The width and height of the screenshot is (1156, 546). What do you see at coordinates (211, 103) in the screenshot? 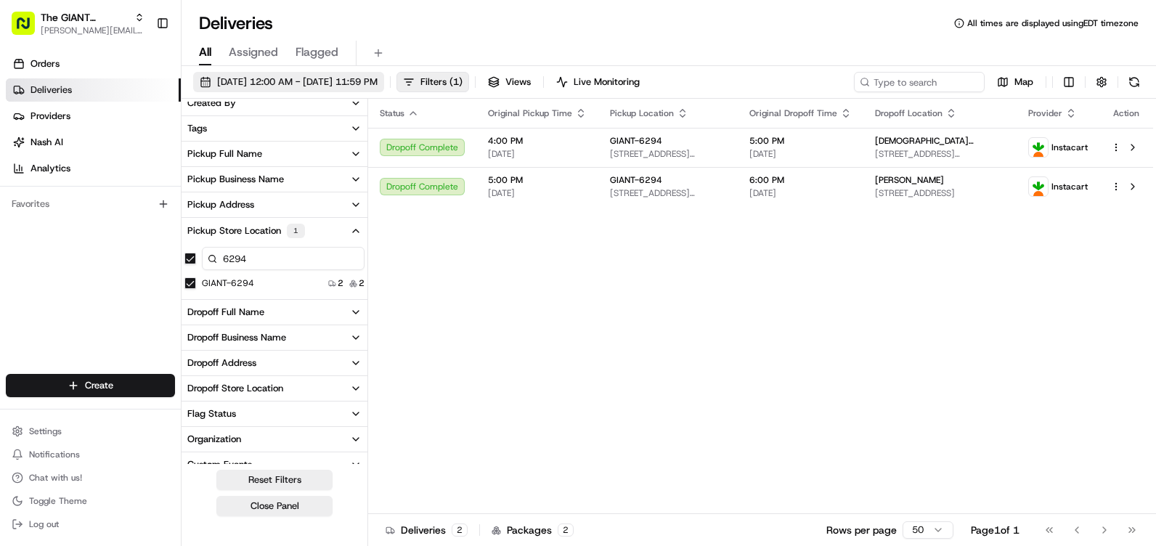
I see `div: Created By` at bounding box center [211, 103].